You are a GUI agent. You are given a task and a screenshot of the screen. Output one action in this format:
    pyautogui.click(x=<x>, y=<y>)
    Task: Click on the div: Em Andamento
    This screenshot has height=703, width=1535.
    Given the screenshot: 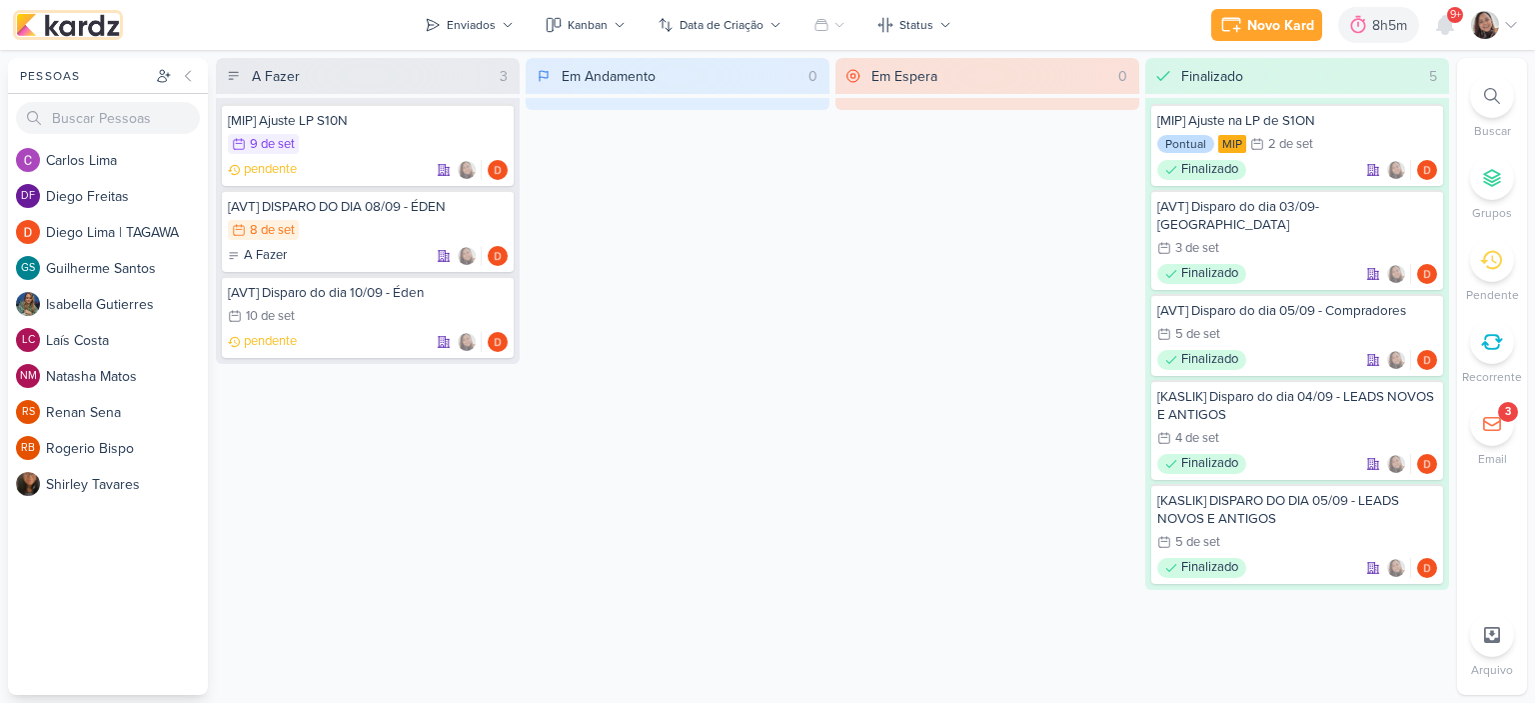 What is the action you would take?
    pyautogui.click(x=609, y=76)
    